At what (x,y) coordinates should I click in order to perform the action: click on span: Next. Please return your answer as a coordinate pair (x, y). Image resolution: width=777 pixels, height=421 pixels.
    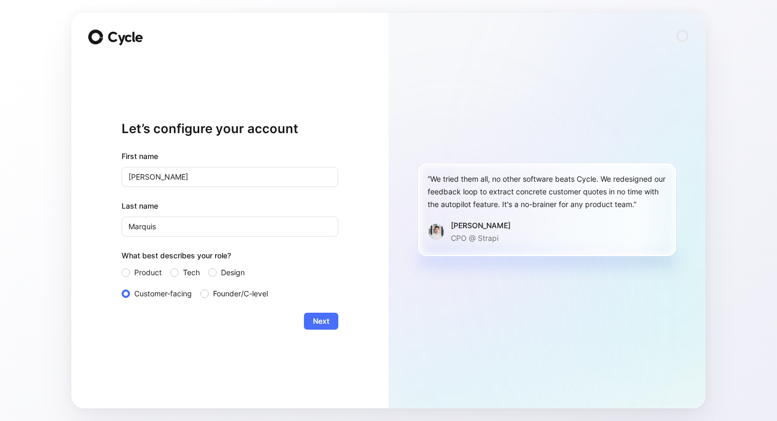
    Looking at the image, I should click on (321, 321).